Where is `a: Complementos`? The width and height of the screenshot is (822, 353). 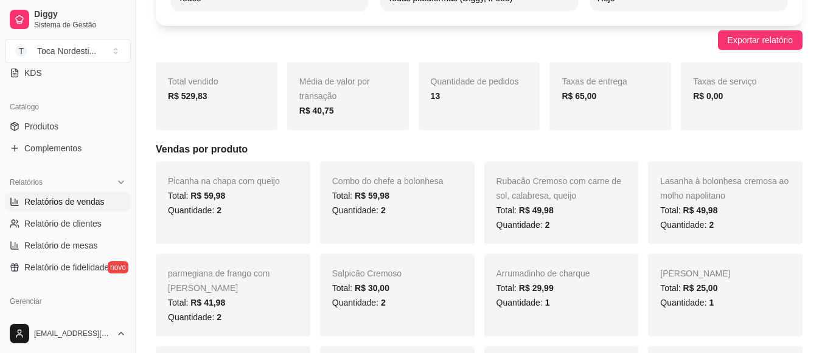
a: Complementos is located at coordinates (68, 148).